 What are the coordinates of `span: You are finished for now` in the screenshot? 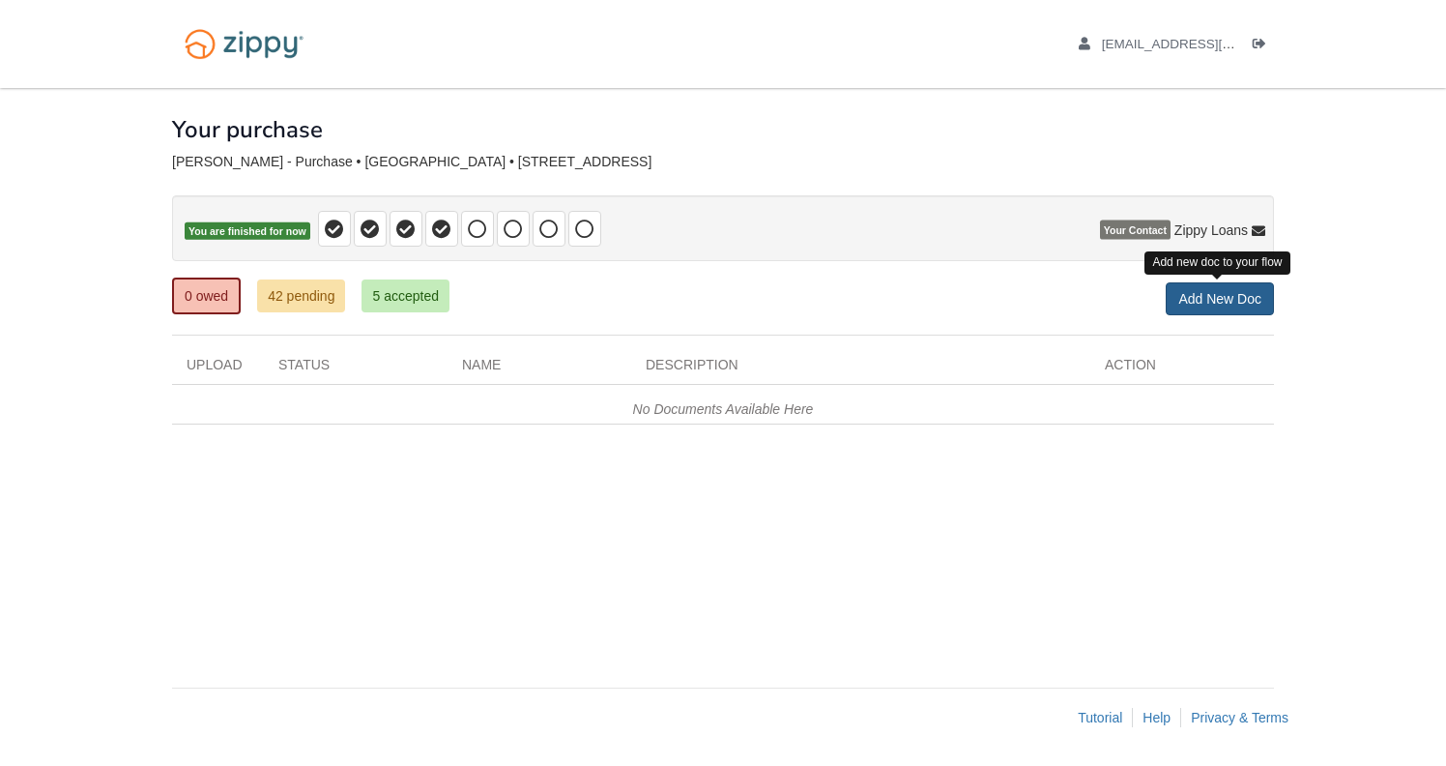 It's located at (247, 231).